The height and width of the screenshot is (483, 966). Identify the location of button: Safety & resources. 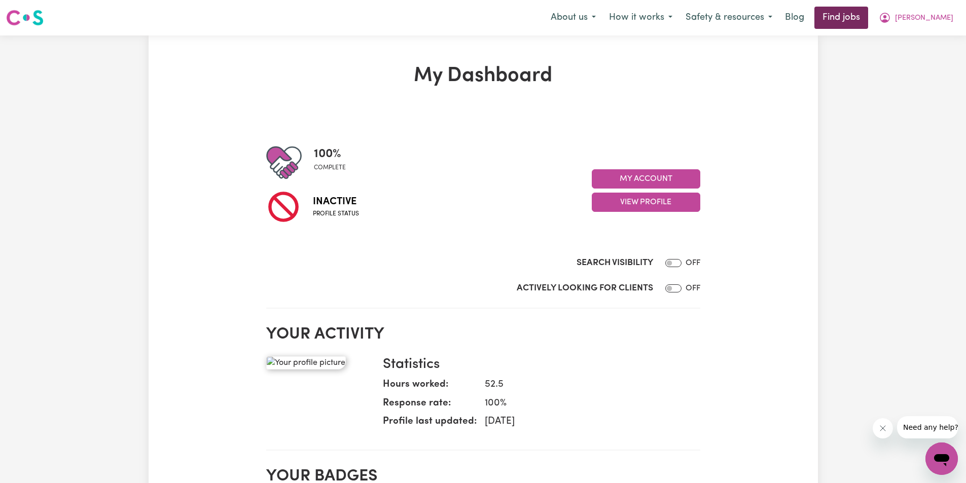
(728, 18).